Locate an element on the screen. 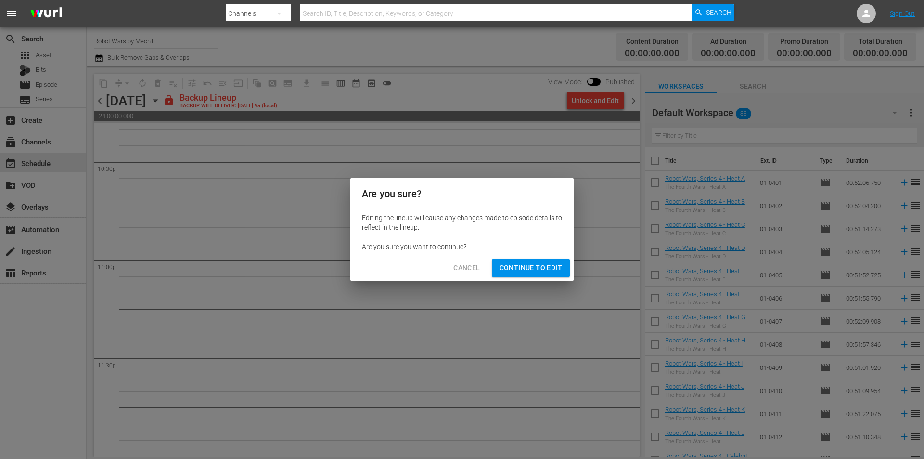 The height and width of the screenshot is (459, 924). h2: Are you sure? is located at coordinates (462, 193).